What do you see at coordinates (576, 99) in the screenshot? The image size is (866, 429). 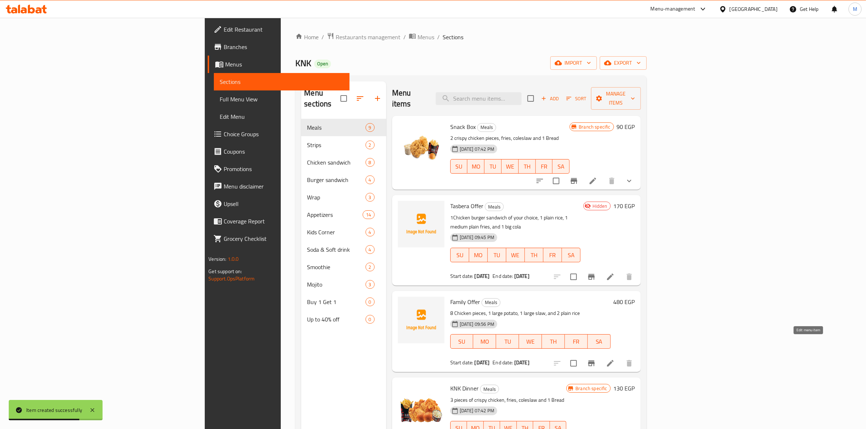 I see `span: Sort` at bounding box center [576, 99].